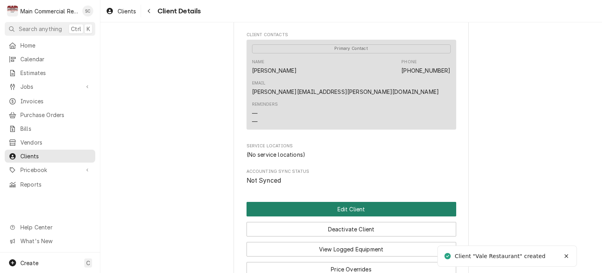  Describe the element at coordinates (50, 86) in the screenshot. I see `span: Jobs` at that location.